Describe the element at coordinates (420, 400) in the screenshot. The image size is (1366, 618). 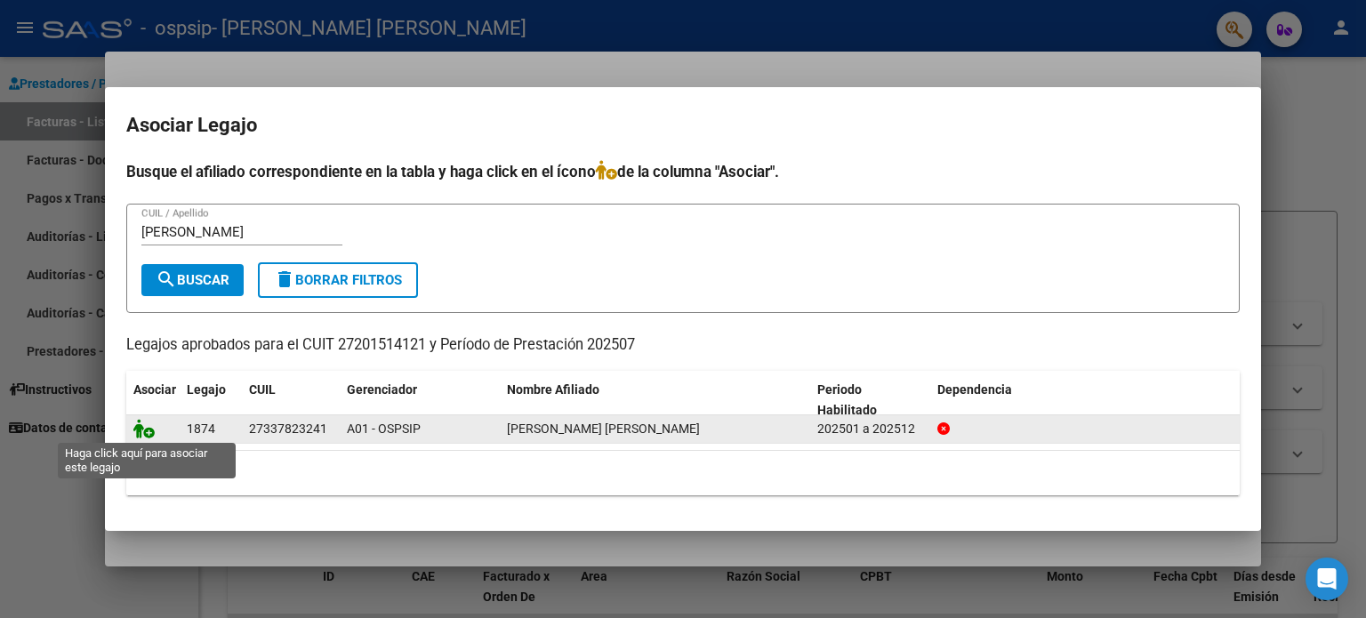
I see `datatable-header-cell: Gerenciador` at that location.